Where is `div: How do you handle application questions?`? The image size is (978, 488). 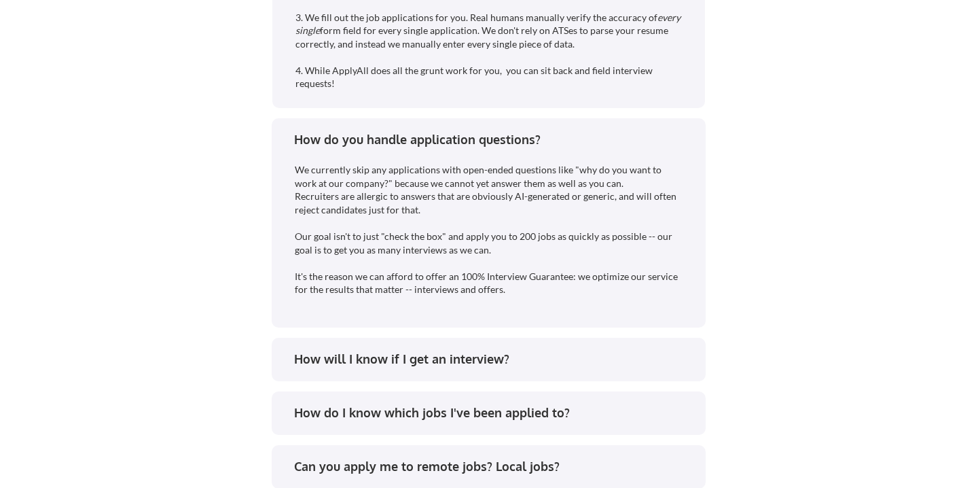 div: How do you handle application questions? is located at coordinates (493, 139).